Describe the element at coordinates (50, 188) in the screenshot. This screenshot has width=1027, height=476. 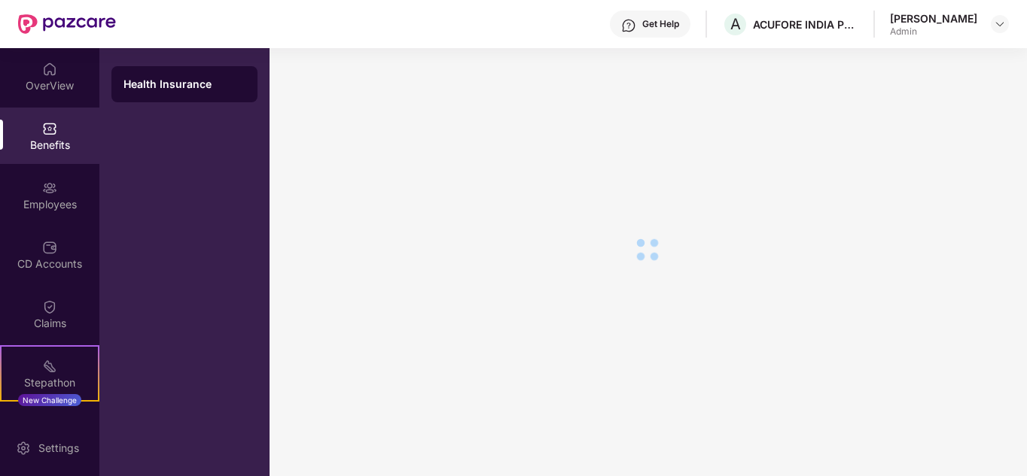
I see `img: svg+xml;base64,PHN2ZyBpZD0iRW1wbG95ZWVzIiB4bWxucz0iaHR0cDovL3d3dy53My5vcmcvMjAwMC9zdmciIHdpZHRoPS...` at that location.